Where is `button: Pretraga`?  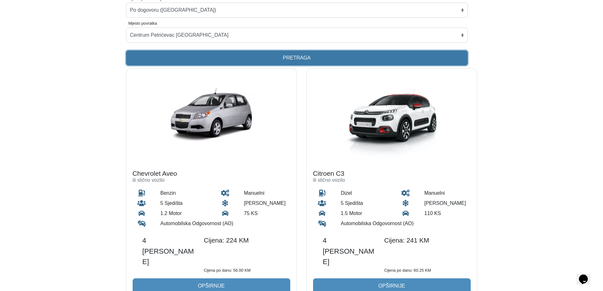
button: Pretraga is located at coordinates (297, 58).